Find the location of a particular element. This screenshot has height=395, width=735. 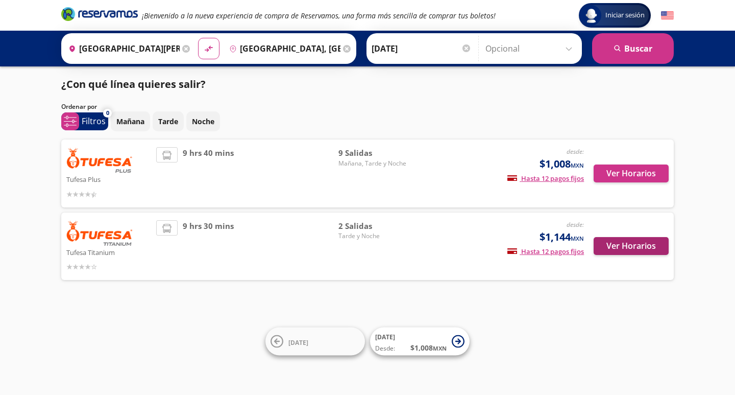

button: Tarde is located at coordinates (168, 121).